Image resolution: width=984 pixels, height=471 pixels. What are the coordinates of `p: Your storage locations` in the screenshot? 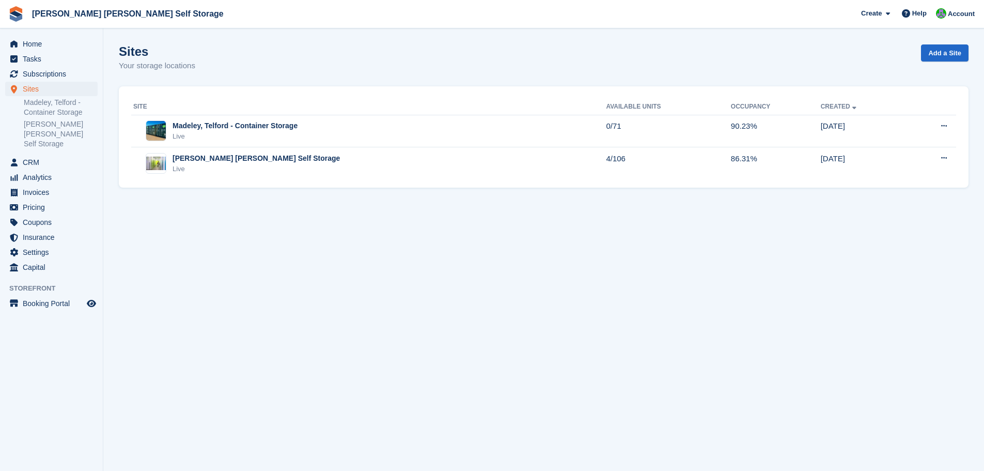 It's located at (157, 66).